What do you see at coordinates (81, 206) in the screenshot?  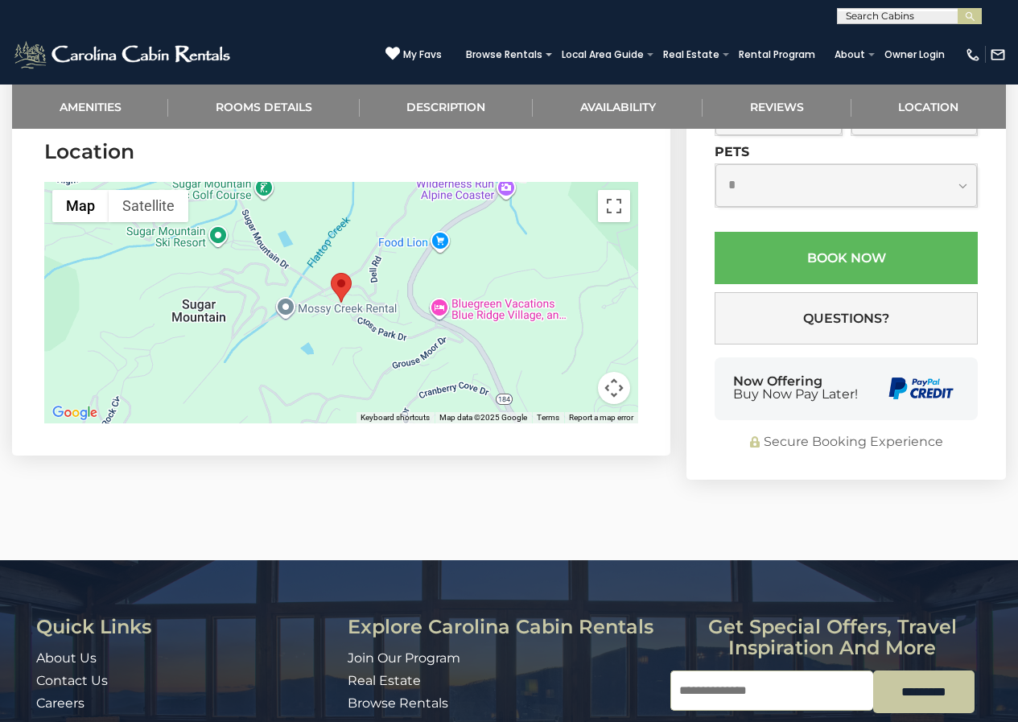 I see `button: Show street map` at bounding box center [81, 206].